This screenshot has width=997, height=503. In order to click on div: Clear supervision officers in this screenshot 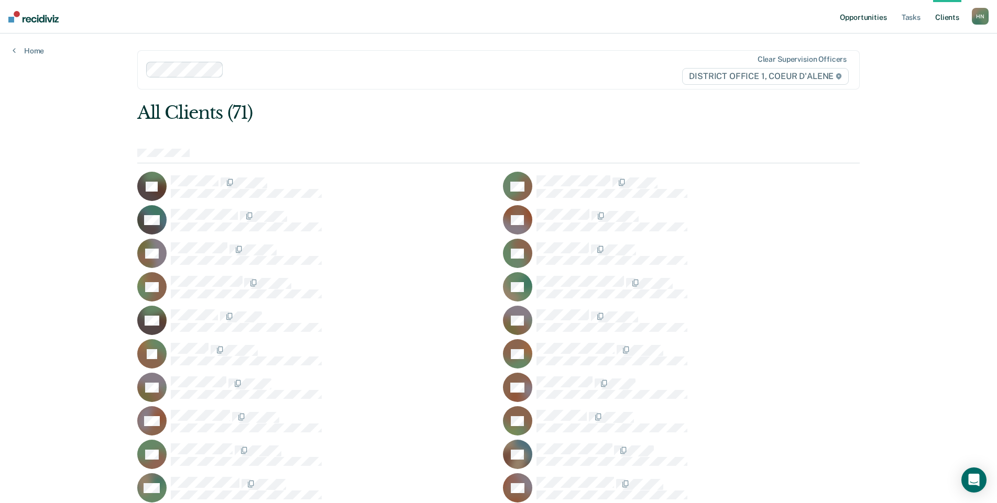, I will do `click(802, 59)`.